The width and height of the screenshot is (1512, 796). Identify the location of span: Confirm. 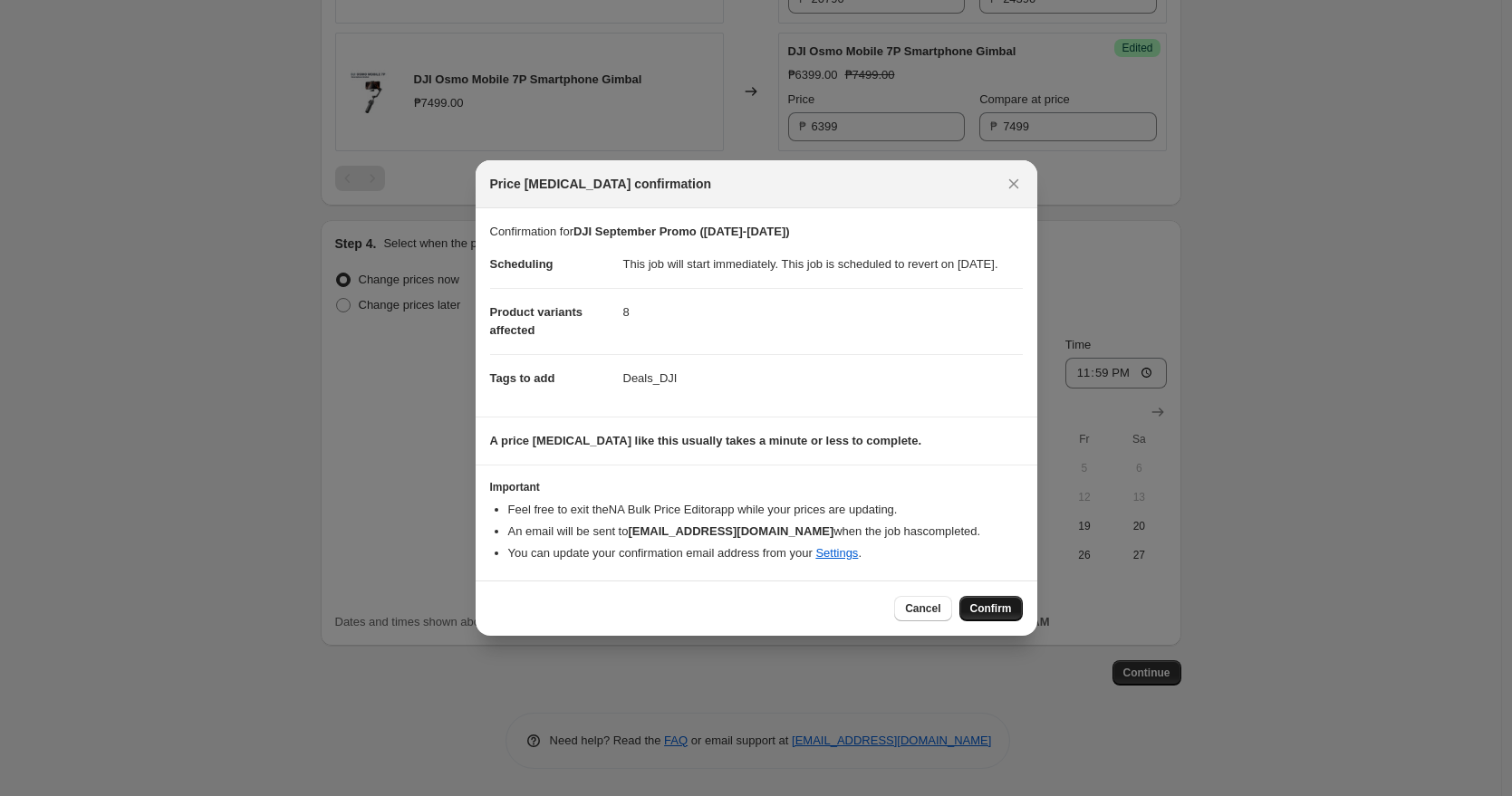
(991, 608).